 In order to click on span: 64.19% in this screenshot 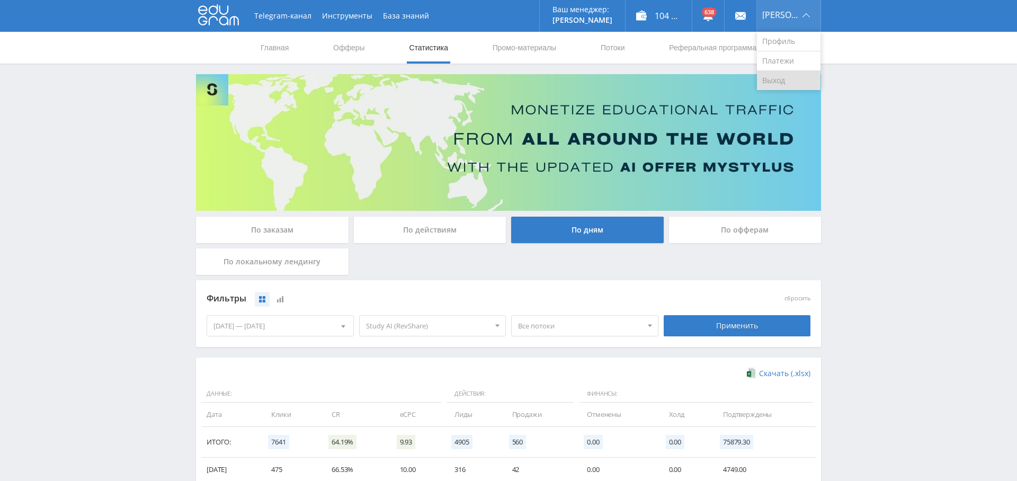, I will do `click(342, 442)`.